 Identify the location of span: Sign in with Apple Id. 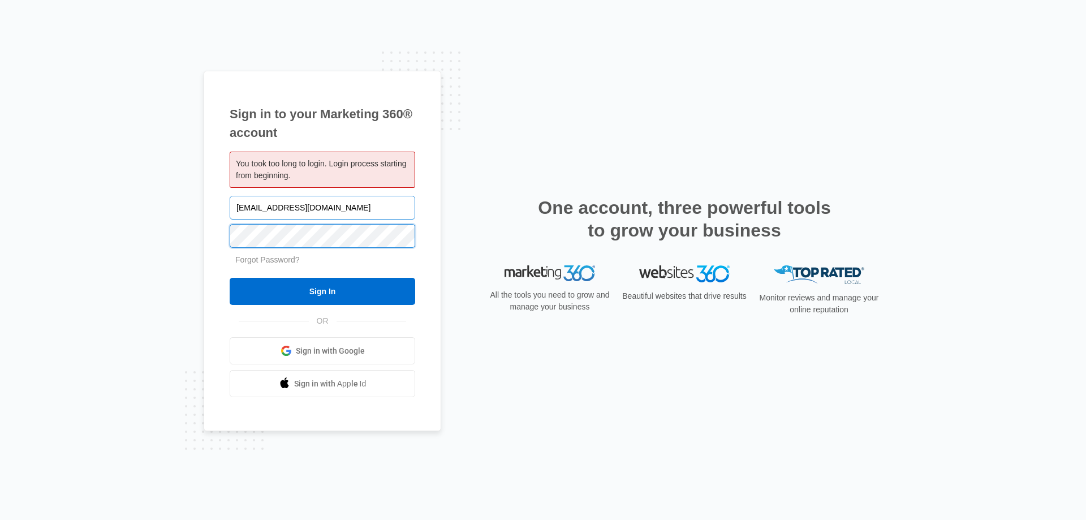
(330, 383).